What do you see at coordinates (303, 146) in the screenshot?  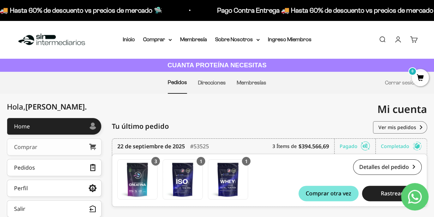 I see `div: 3 Ítems de` at bounding box center [303, 146].